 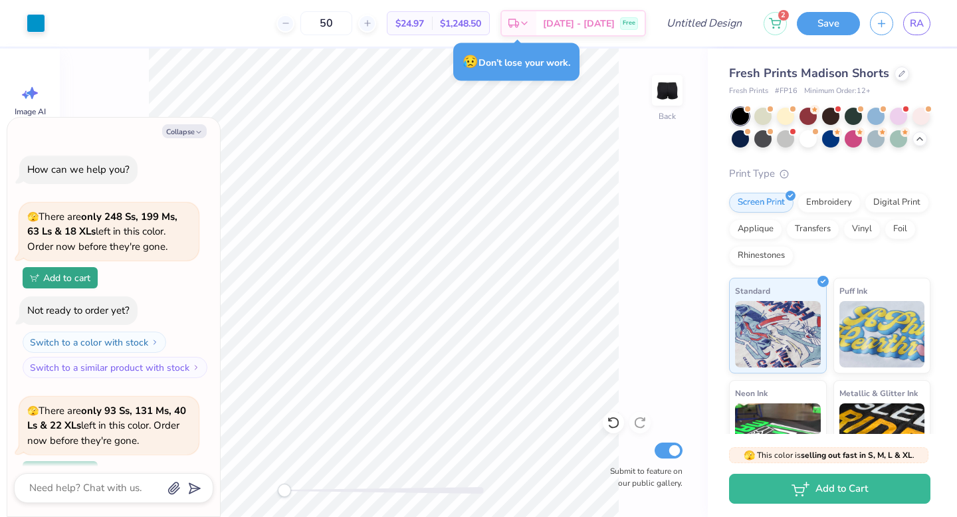 I want to click on div: Not ready to order yet?, so click(x=78, y=310).